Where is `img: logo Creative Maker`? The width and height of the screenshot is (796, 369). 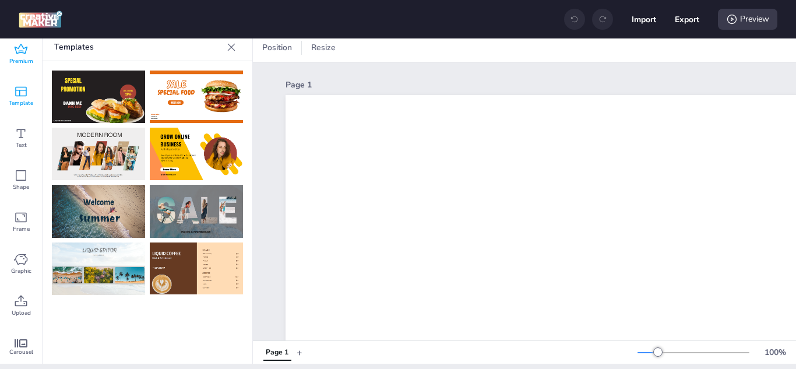 img: logo Creative Maker is located at coordinates (40, 19).